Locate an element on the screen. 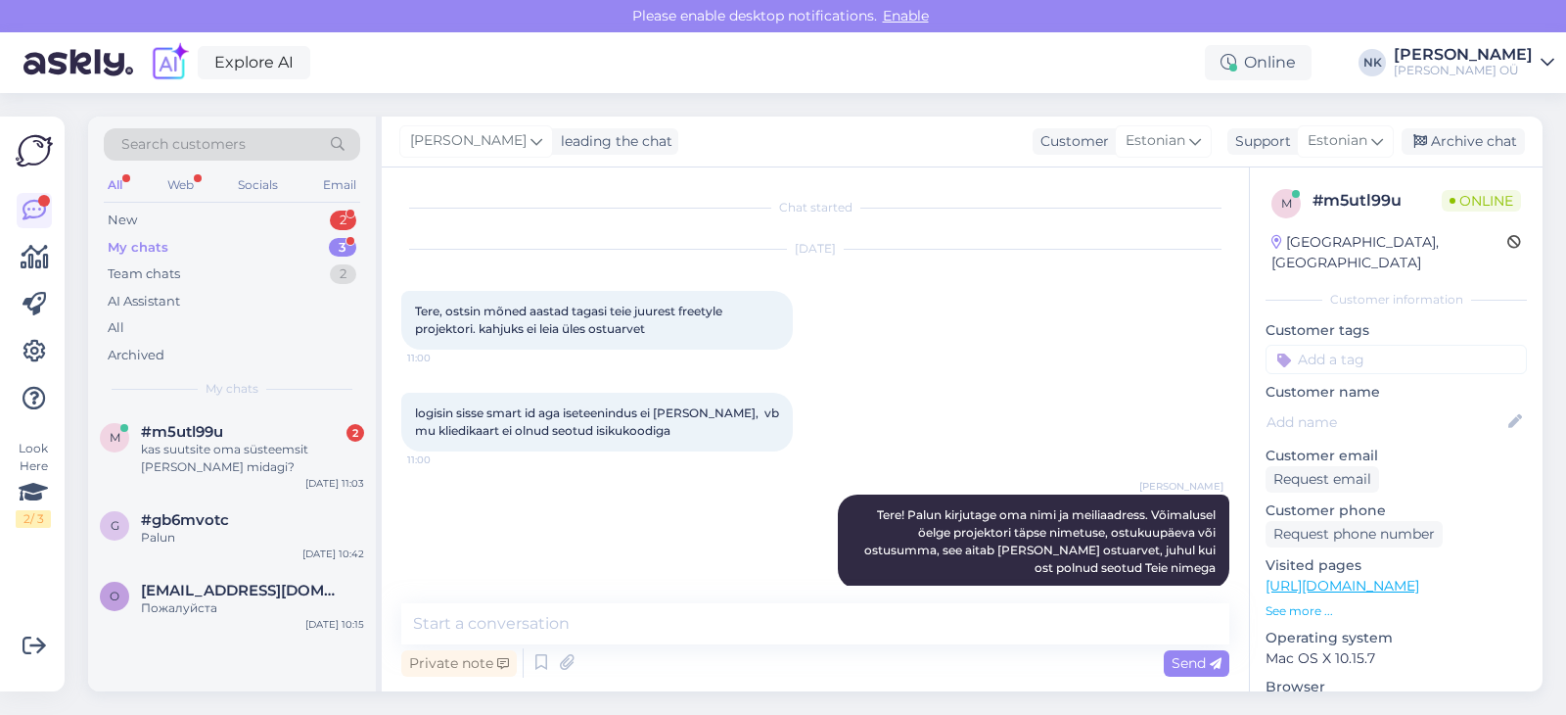 The image size is (1566, 715). div: Request email is located at coordinates (1322, 479).